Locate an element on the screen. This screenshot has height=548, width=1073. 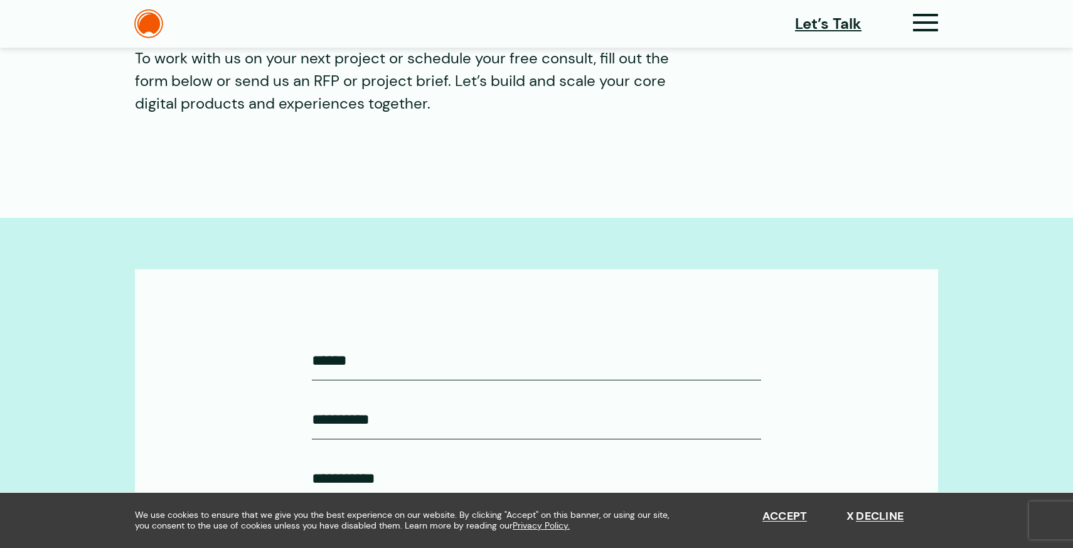
a: The Daylight Studio Logo is located at coordinates (149, 24).